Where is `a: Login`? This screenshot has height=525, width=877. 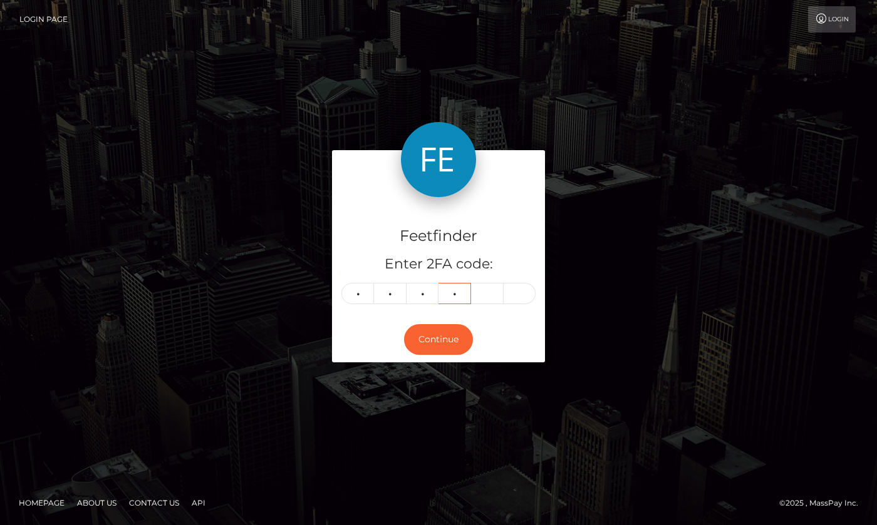
a: Login is located at coordinates (832, 19).